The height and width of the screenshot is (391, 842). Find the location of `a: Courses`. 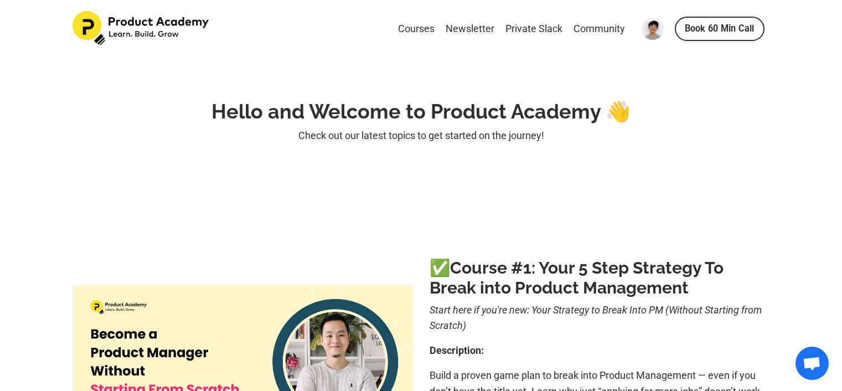

a: Courses is located at coordinates (416, 29).